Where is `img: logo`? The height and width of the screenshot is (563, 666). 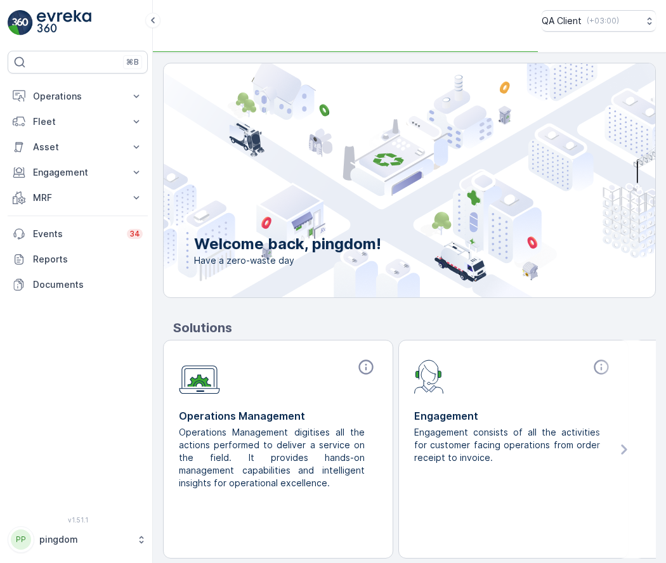
img: logo is located at coordinates (20, 23).